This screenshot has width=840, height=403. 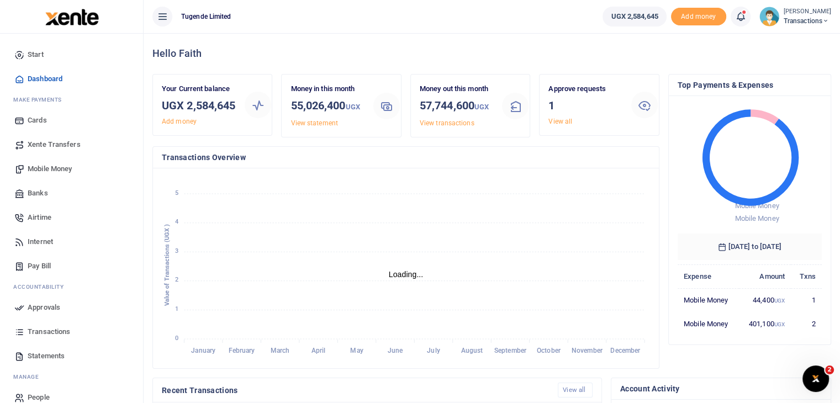 I want to click on span: Pay Bill, so click(x=39, y=266).